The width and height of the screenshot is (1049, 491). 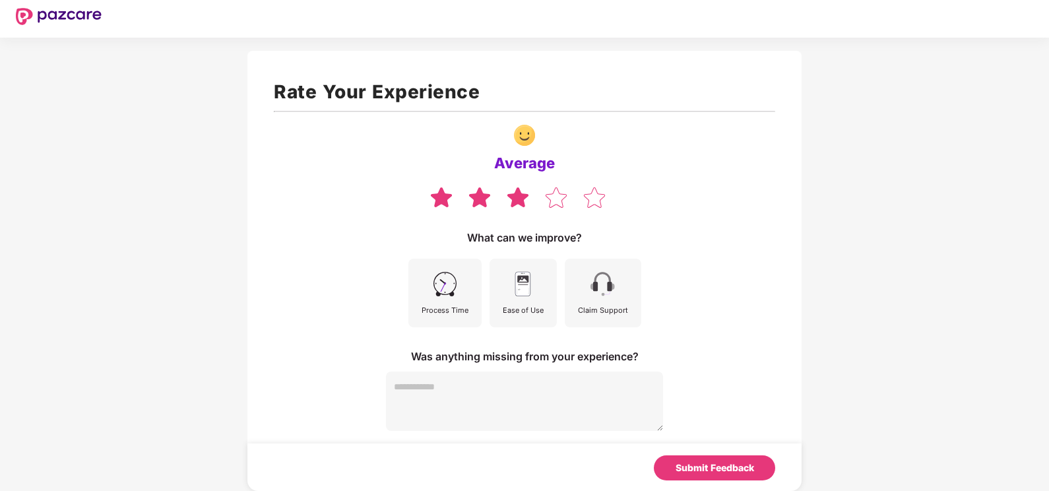 What do you see at coordinates (525, 356) in the screenshot?
I see `div: Was anything missing from your experience?` at bounding box center [525, 356].